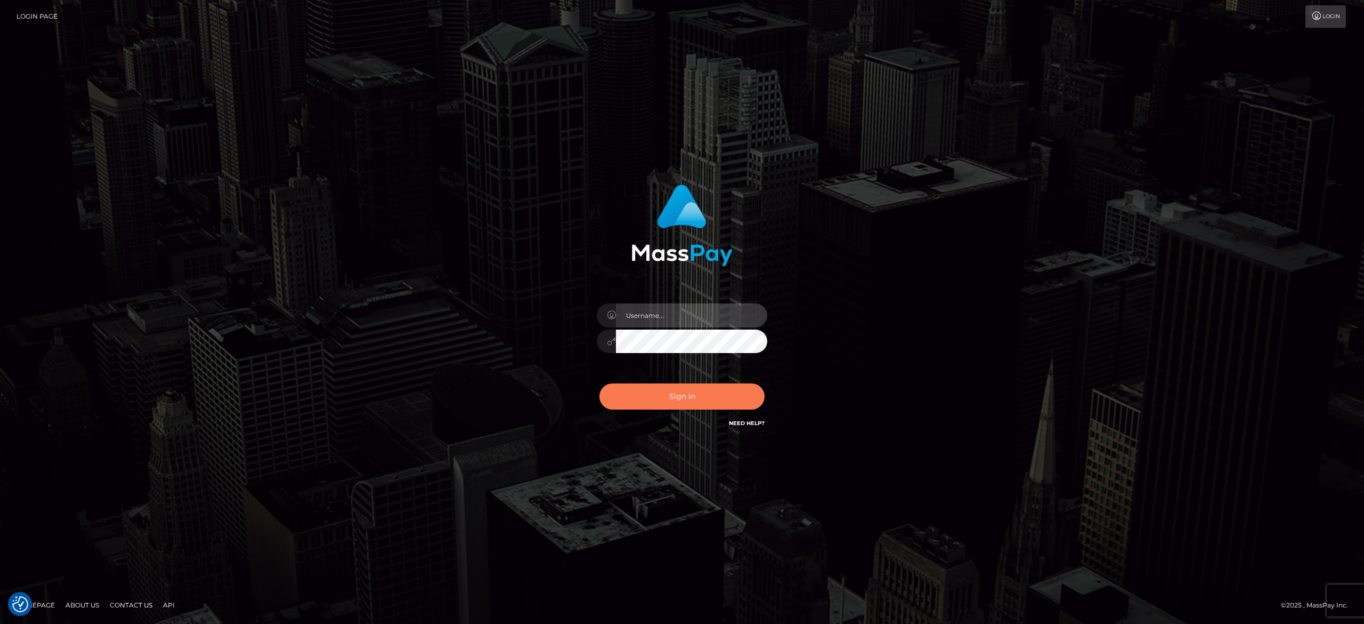  What do you see at coordinates (1319, 605) in the screenshot?
I see `div: © 2025 , MassPay Inc.` at bounding box center [1319, 605].